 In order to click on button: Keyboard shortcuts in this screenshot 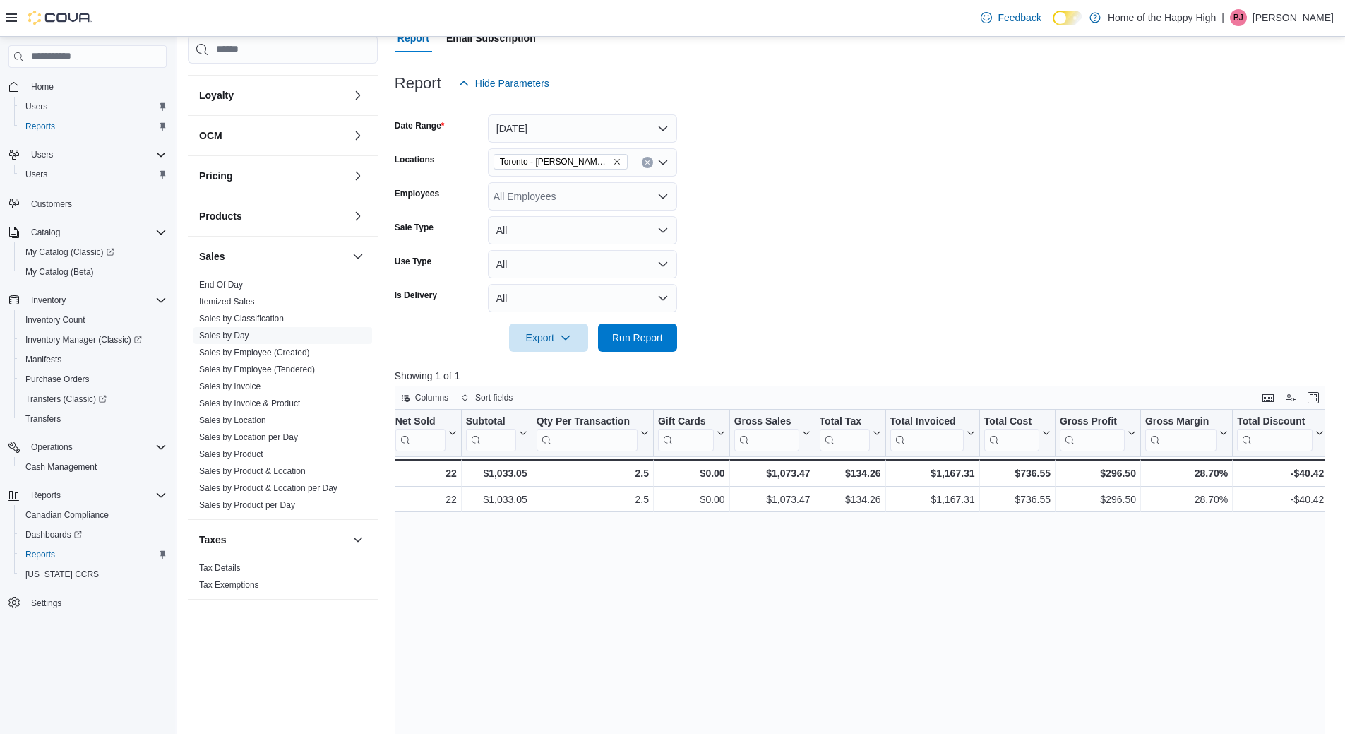, I will do `click(1268, 397)`.